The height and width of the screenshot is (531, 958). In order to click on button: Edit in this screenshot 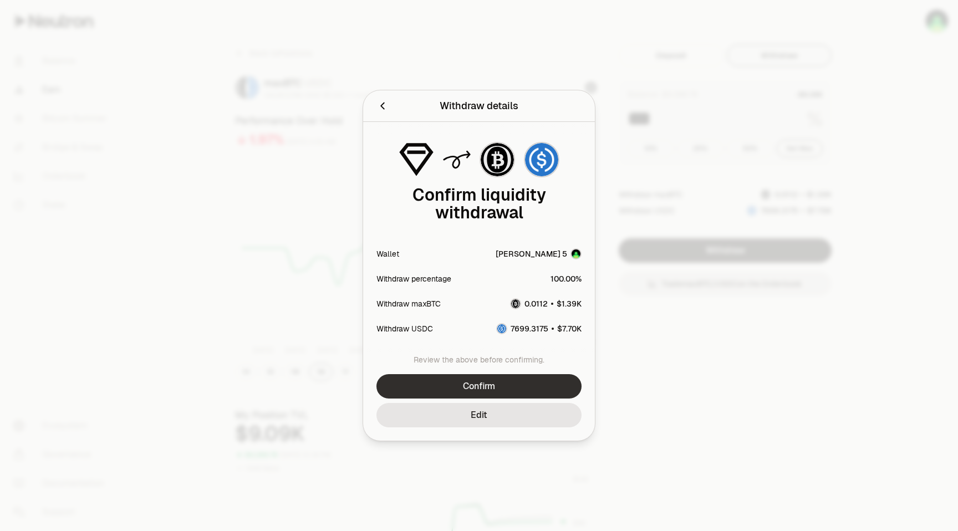, I will do `click(479, 415)`.